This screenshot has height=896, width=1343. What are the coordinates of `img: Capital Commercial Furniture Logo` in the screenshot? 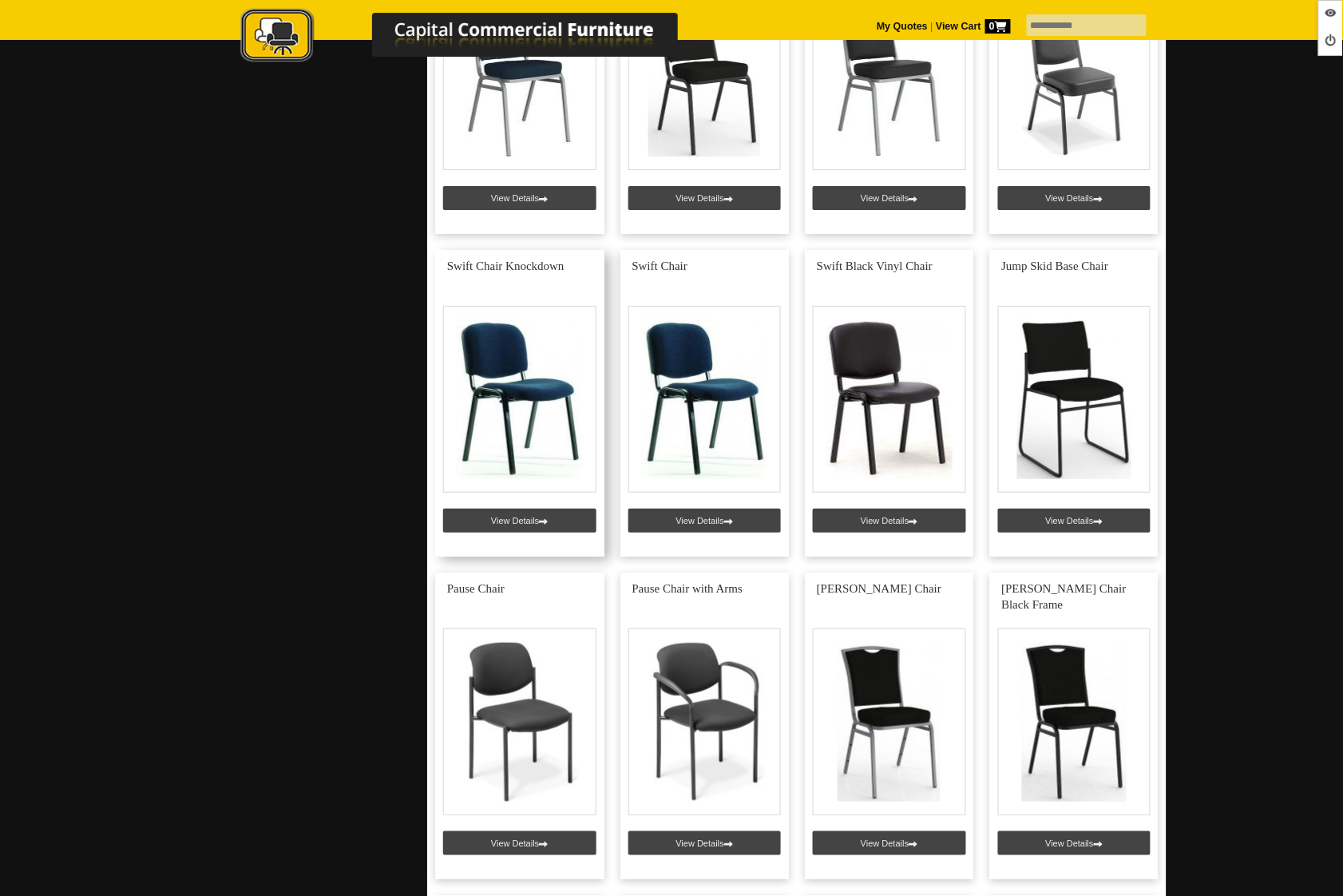 It's located at (476, 36).